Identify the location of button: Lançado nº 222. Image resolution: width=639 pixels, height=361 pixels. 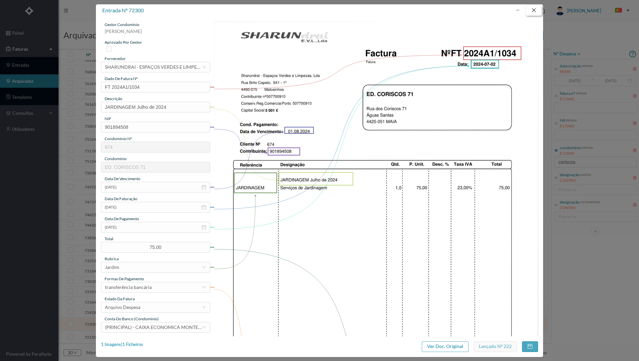
(495, 347).